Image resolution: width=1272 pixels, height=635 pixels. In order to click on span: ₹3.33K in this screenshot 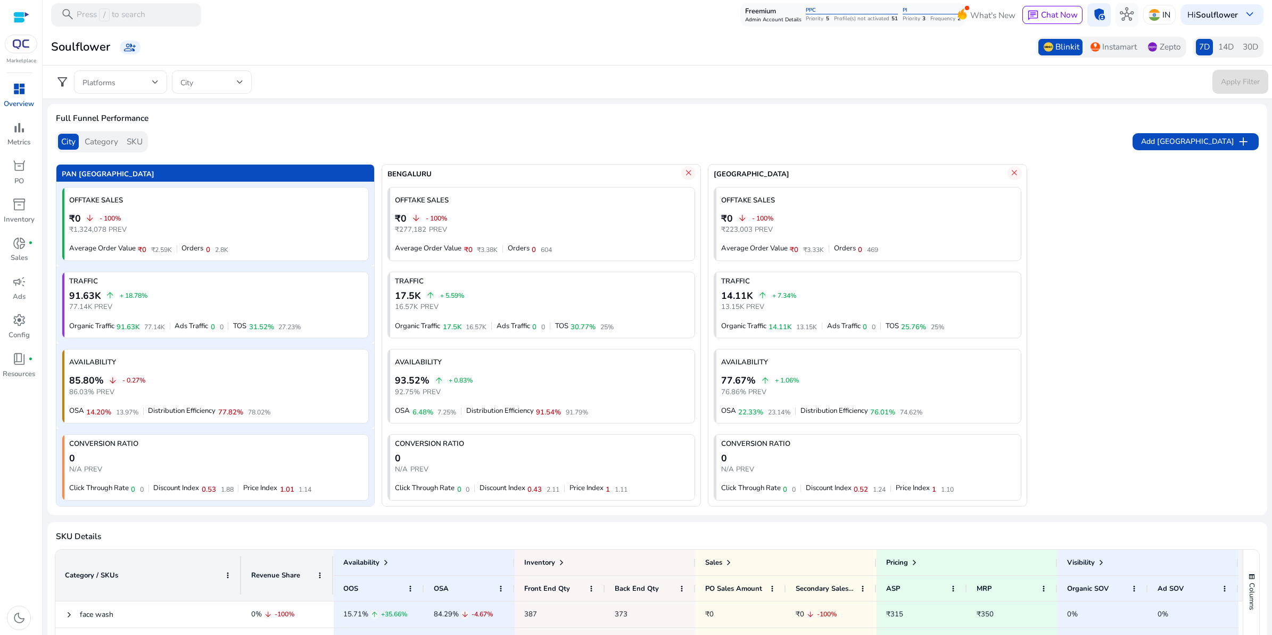, I will do `click(813, 250)`.